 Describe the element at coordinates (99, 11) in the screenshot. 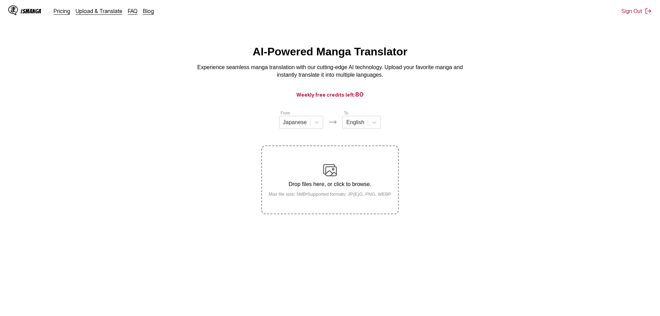

I see `a: Upload & Translate` at that location.